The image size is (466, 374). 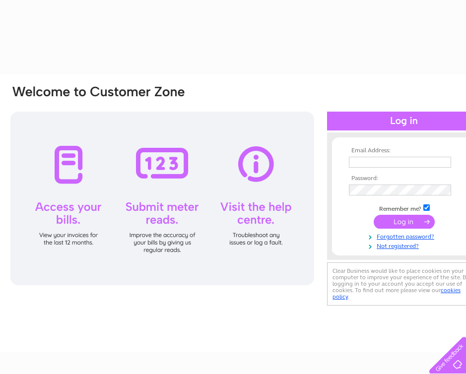 What do you see at coordinates (404, 179) in the screenshot?
I see `th: Password:` at bounding box center [404, 179].